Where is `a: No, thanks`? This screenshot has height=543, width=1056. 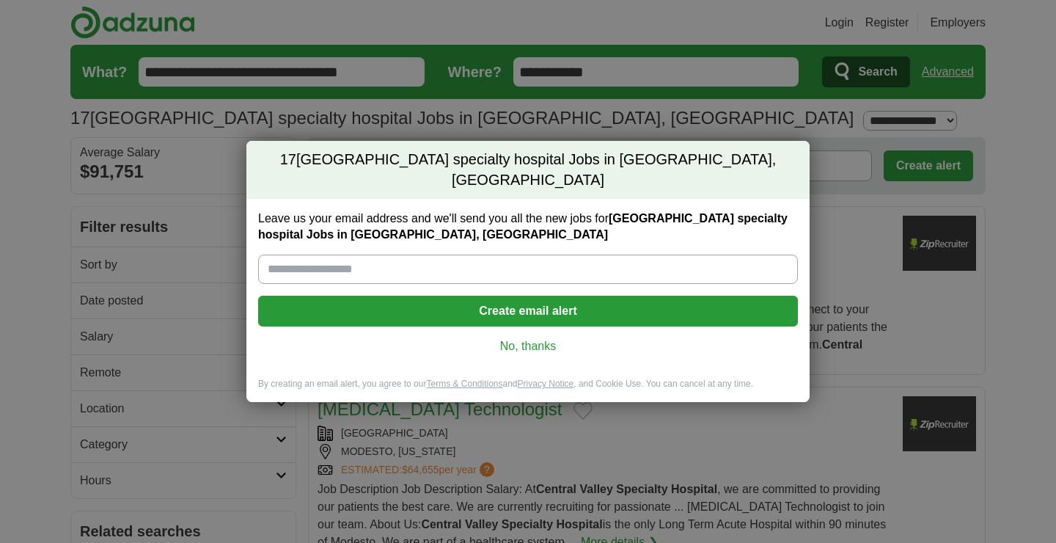
a: No, thanks is located at coordinates (528, 346).